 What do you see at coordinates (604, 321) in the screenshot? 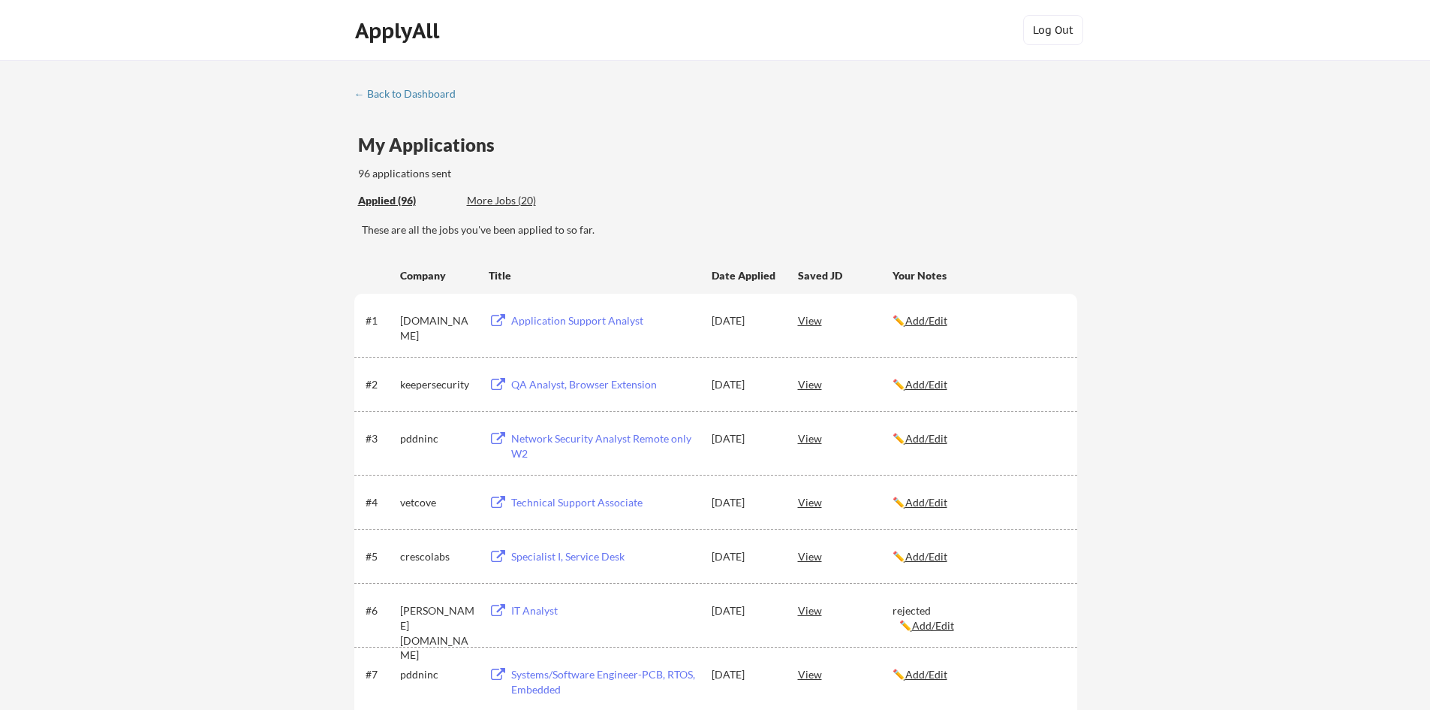
I see `div: Application Support Analyst` at bounding box center [604, 321].